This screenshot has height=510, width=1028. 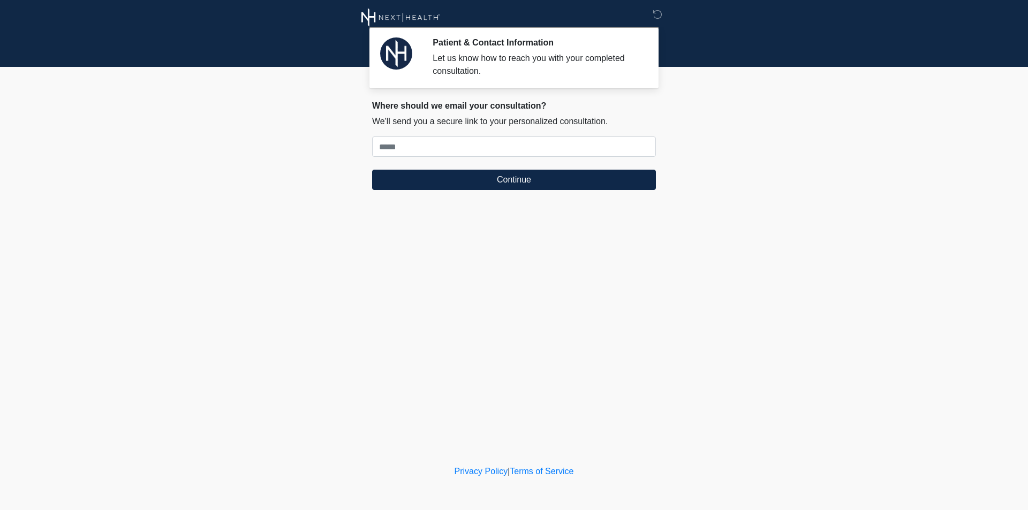 What do you see at coordinates (396, 54) in the screenshot?
I see `img: Agent Avatar` at bounding box center [396, 54].